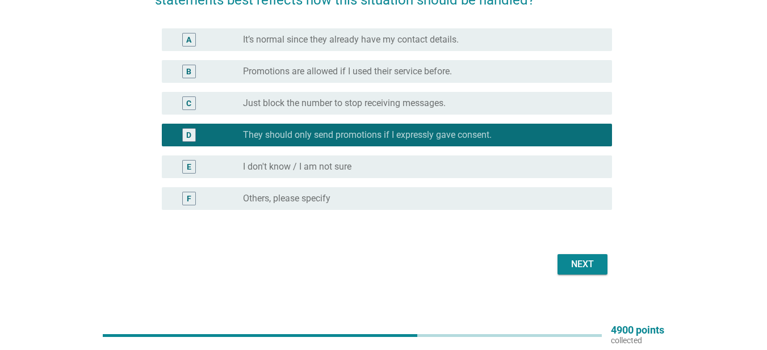 The image size is (767, 350). I want to click on div: B, so click(188, 72).